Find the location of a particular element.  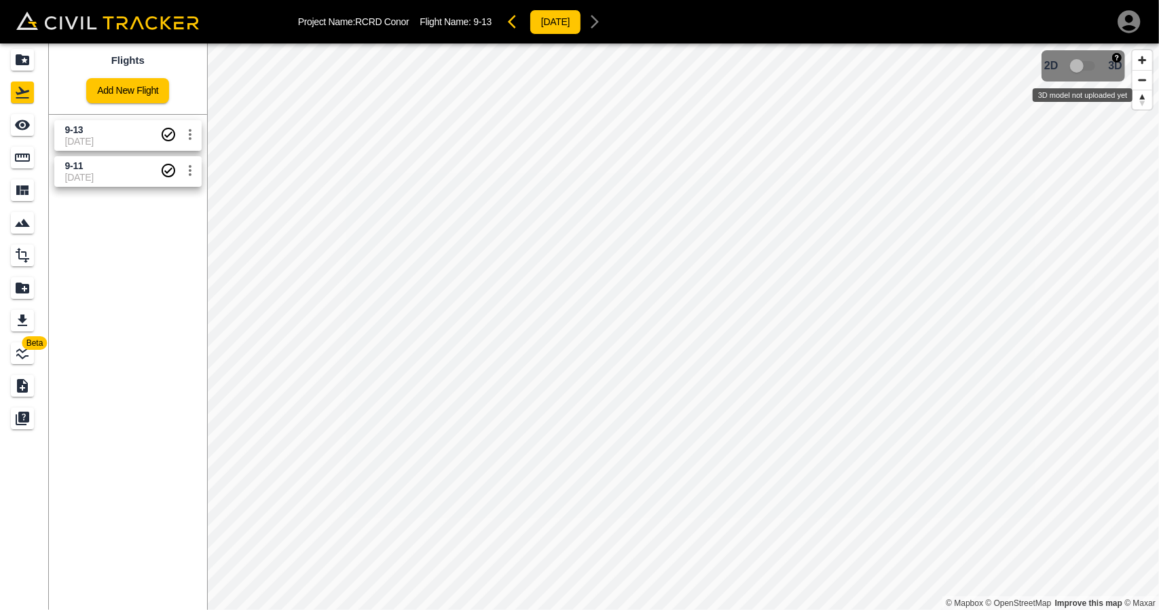

a: Map feedback is located at coordinates (1088, 603).